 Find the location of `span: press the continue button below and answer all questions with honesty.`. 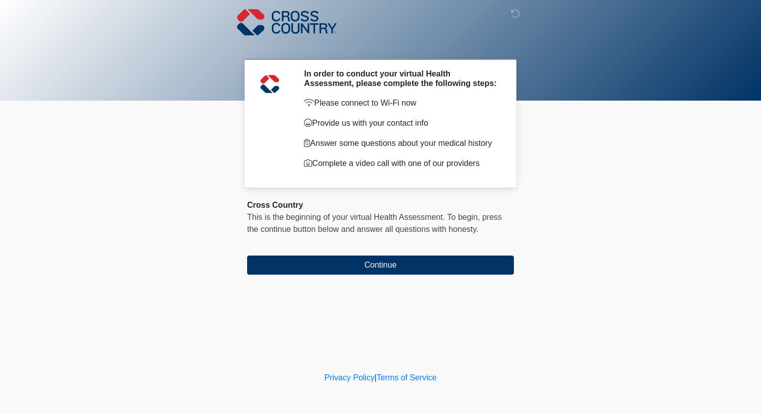

span: press the continue button below and answer all questions with honesty. is located at coordinates (375, 223).